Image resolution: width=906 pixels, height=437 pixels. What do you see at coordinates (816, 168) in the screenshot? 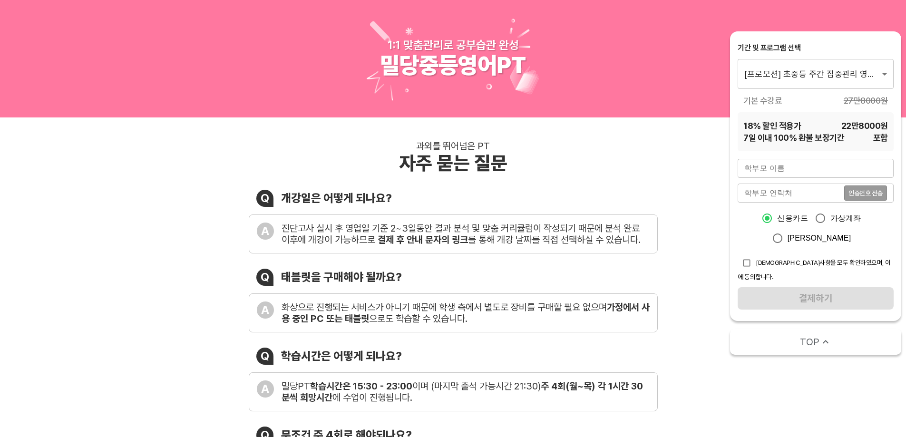
I see `input: 학부모 이름을 입력해주세요` at bounding box center [816, 168].